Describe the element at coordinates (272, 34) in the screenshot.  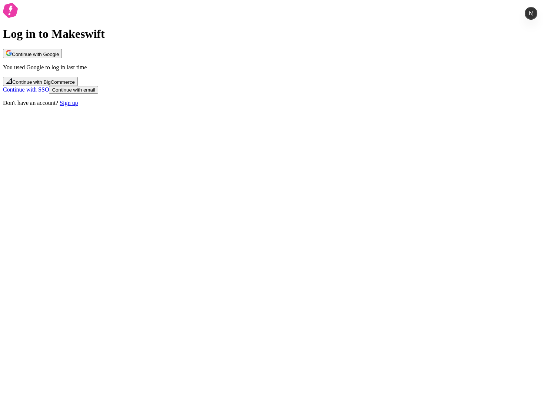
I see `h1: Log in to Makeswift` at that location.